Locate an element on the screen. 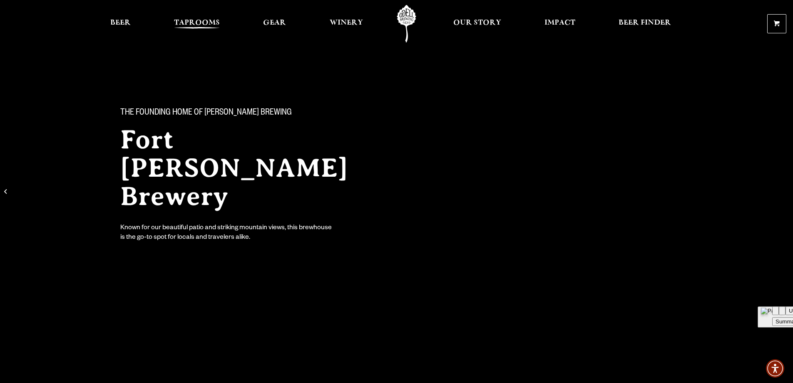  div: Accessibility Menu is located at coordinates (776, 368).